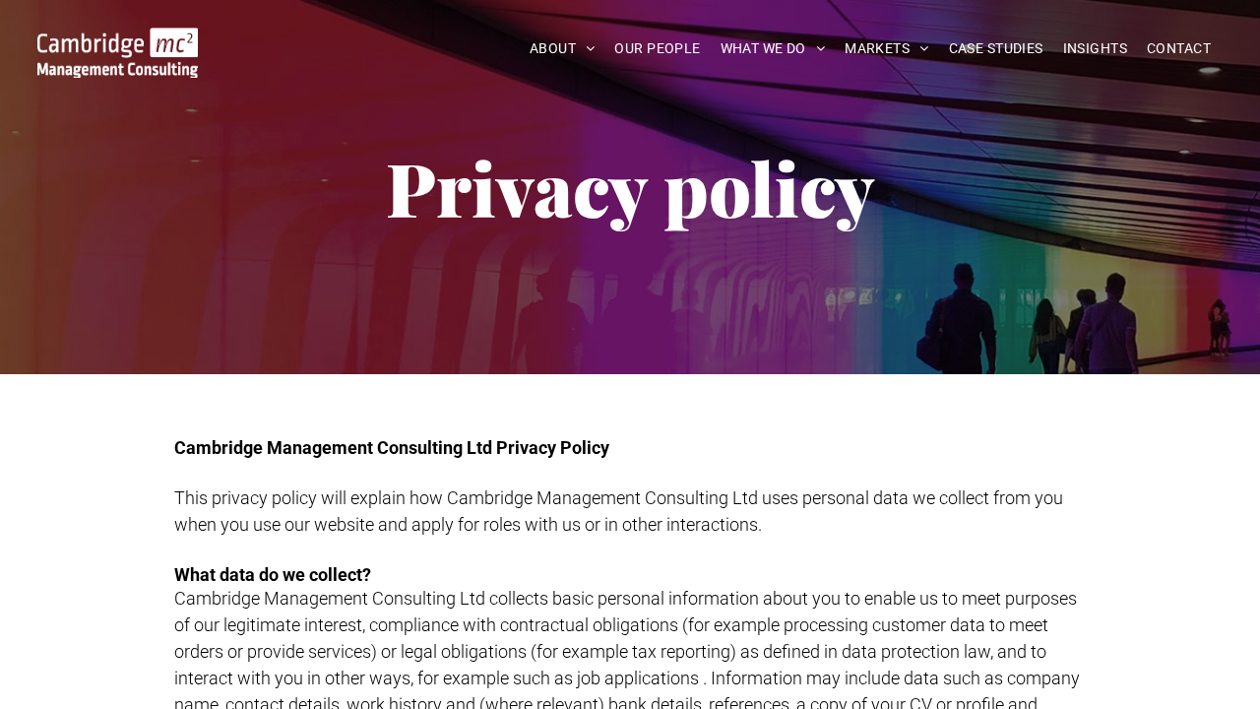  What do you see at coordinates (618, 511) in the screenshot?
I see `span: This privacy policy will explain how Cambridge Management Consulting Ltd uses personal data we co...` at bounding box center [618, 511].